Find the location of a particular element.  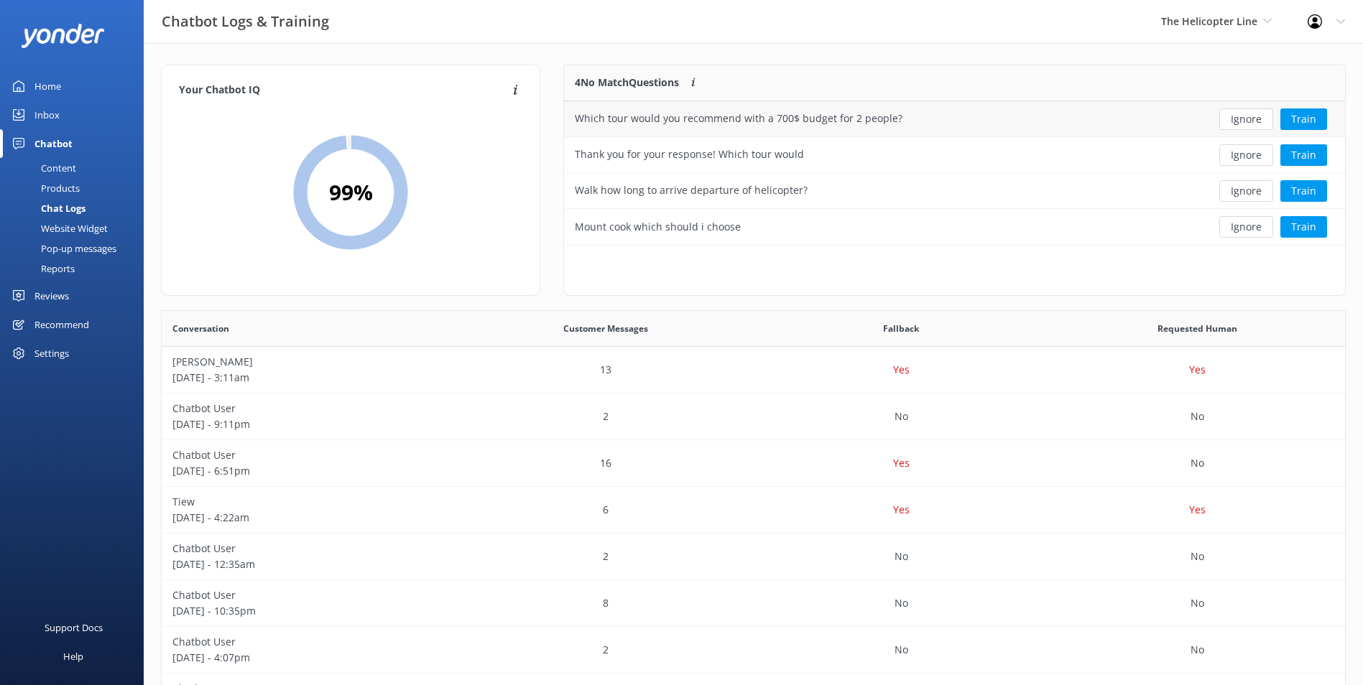

span: Requested Human is located at coordinates (1197, 328).